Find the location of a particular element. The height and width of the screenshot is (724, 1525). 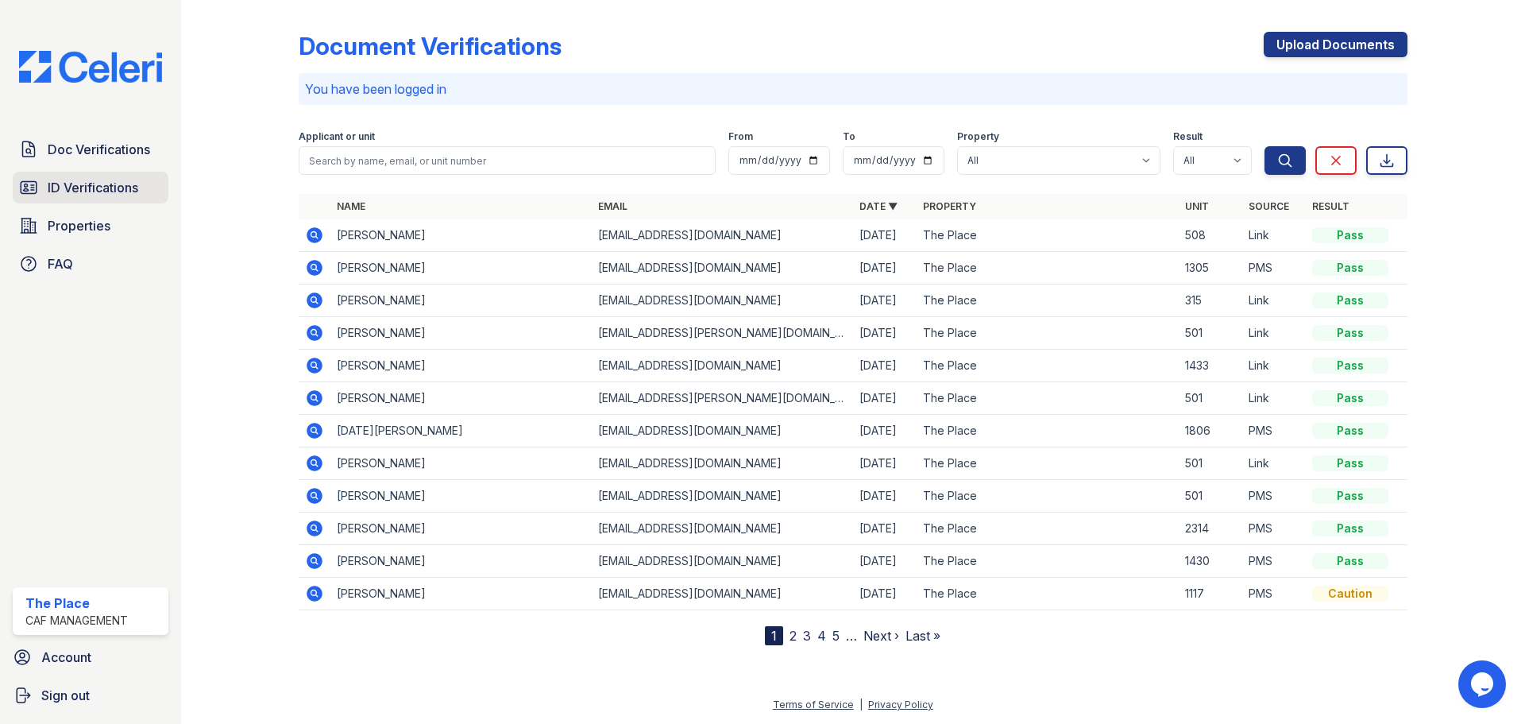

a: 2 is located at coordinates (793, 635).